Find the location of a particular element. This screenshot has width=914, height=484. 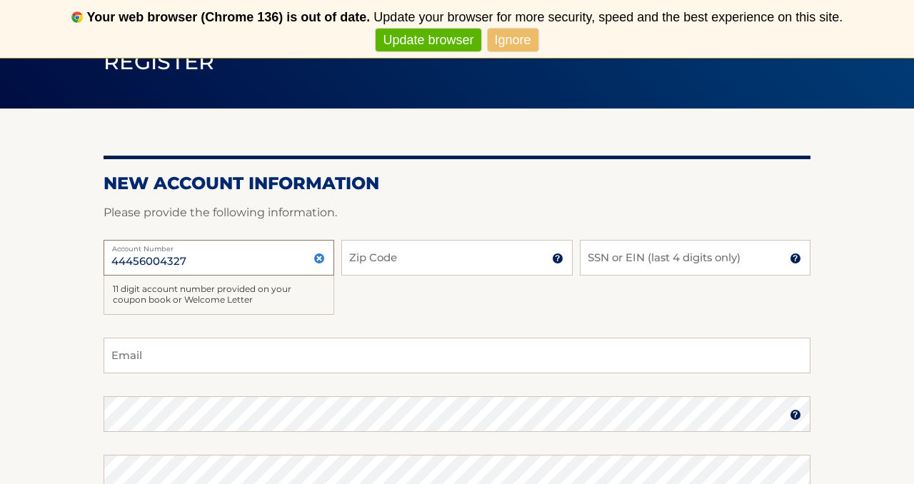

input: Zip Code is located at coordinates (457, 258).